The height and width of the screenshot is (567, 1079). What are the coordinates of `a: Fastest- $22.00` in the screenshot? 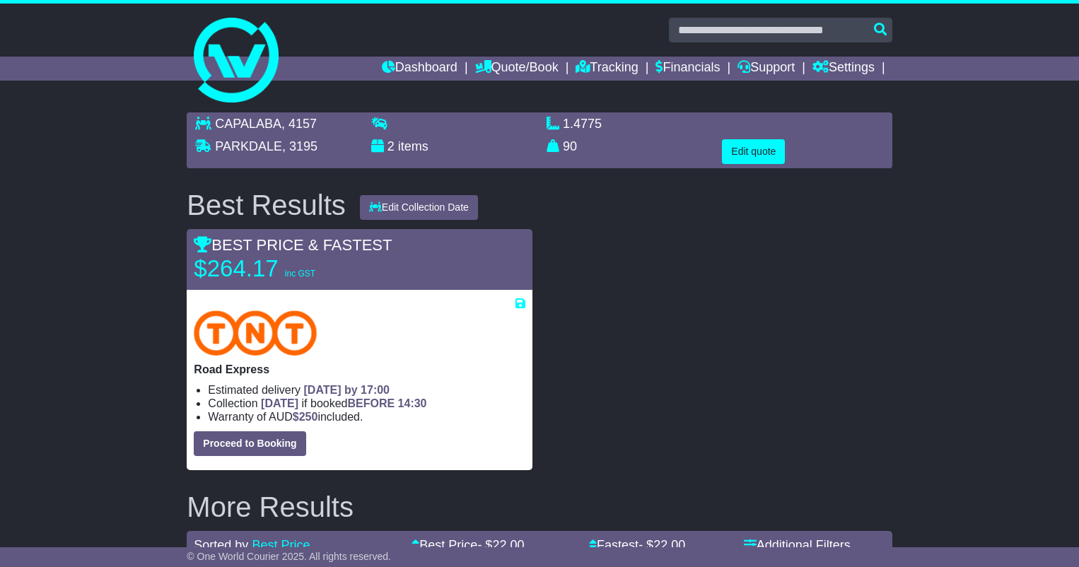 It's located at (637, 545).